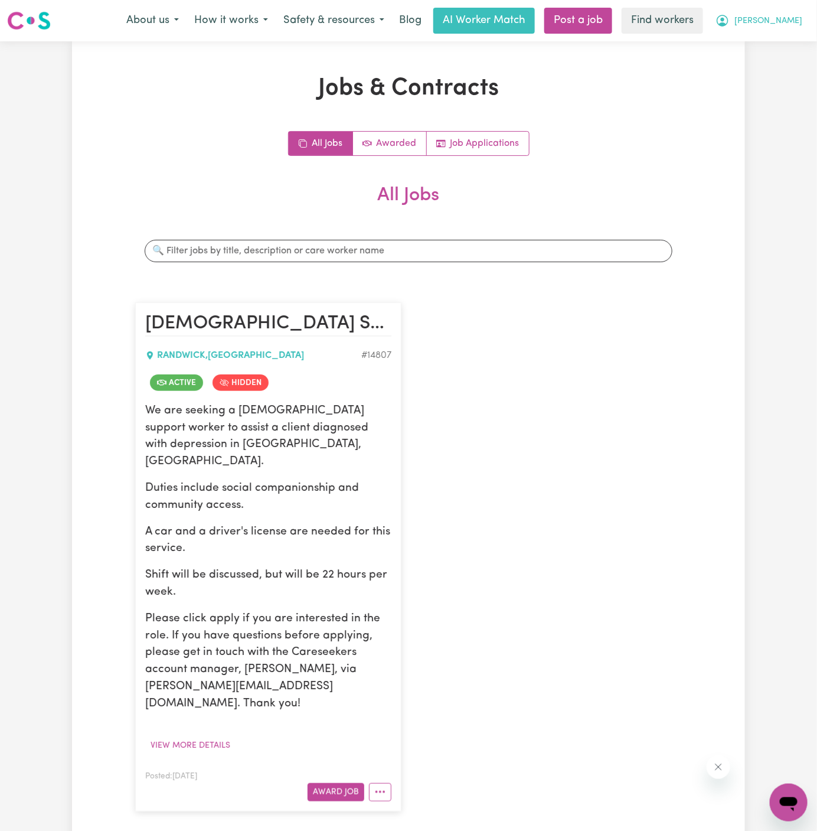  I want to click on button: About us, so click(152, 21).